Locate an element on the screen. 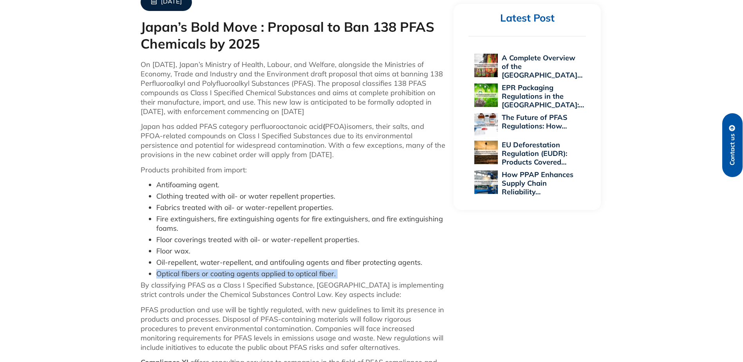 This screenshot has width=743, height=362. li: Clothing treated with oil- or water repellent properties. is located at coordinates (301, 196).